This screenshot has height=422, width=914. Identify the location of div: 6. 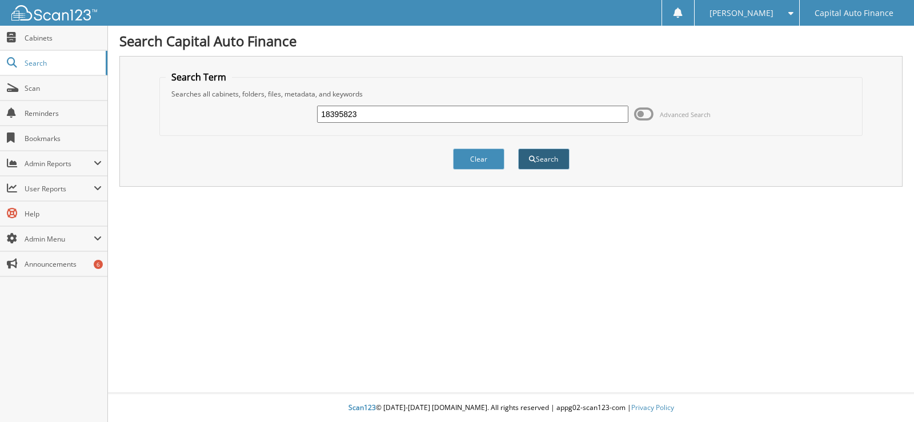
(98, 265).